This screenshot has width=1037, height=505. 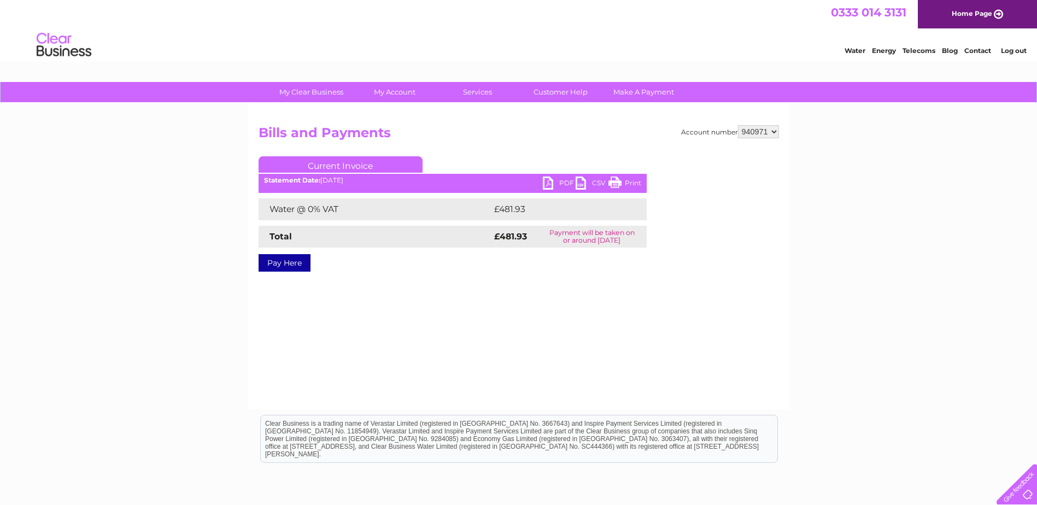 What do you see at coordinates (868, 12) in the screenshot?
I see `span: 0333 014 3131` at bounding box center [868, 12].